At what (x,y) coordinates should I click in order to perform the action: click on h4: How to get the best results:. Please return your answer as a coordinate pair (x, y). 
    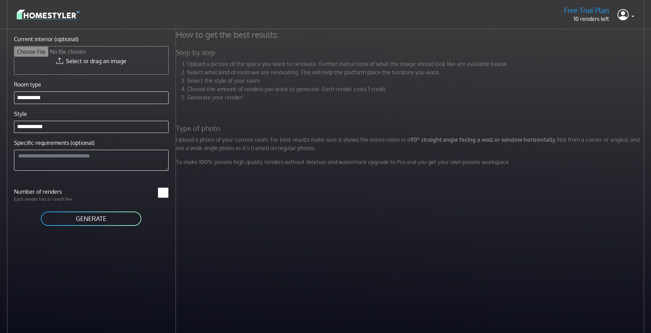
    Looking at the image, I should click on (411, 35).